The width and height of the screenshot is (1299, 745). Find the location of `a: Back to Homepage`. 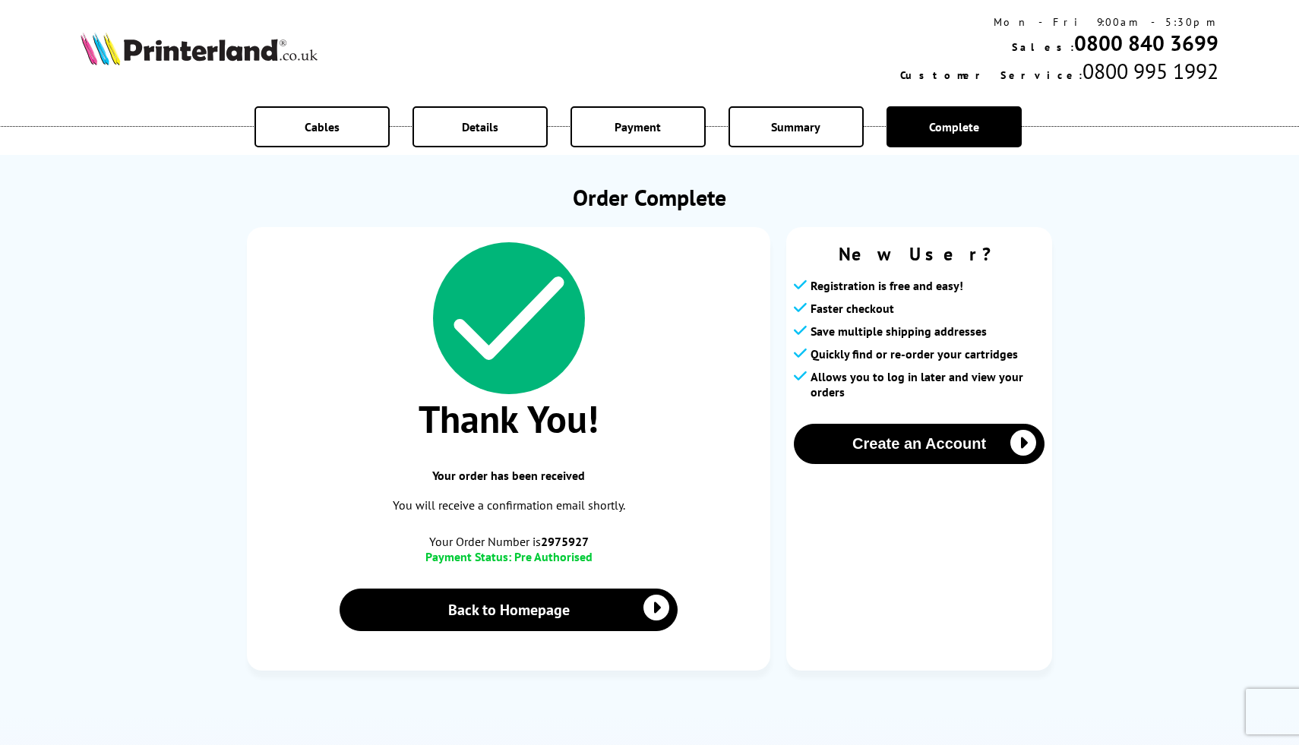

a: Back to Homepage is located at coordinates (508, 610).